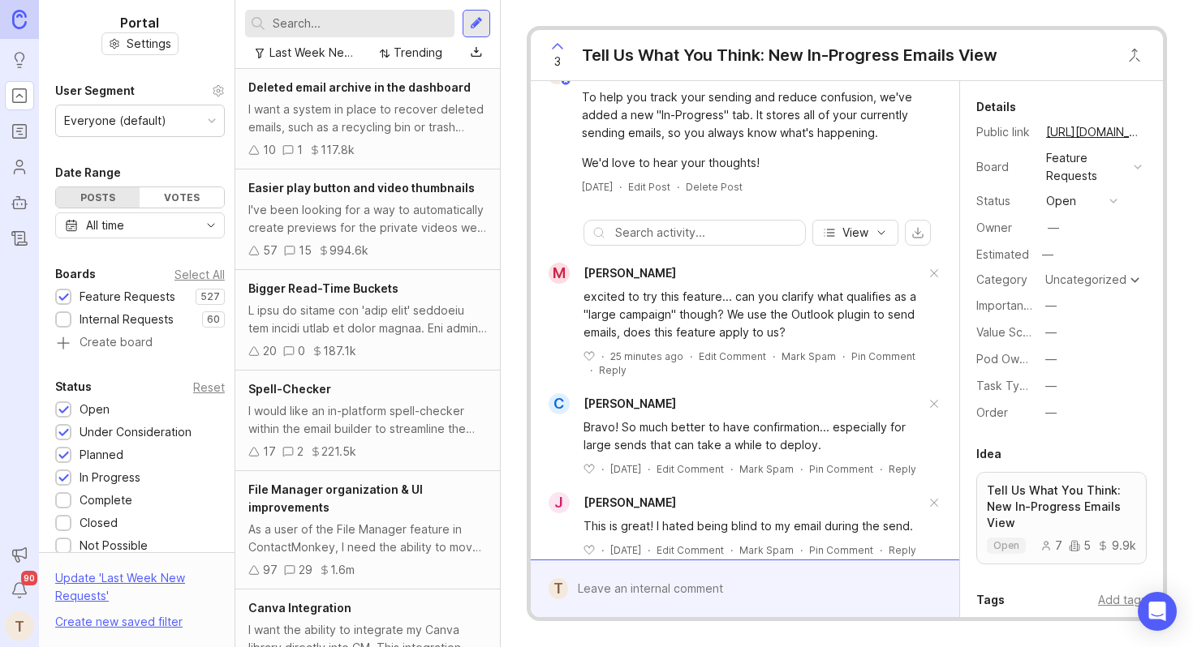  Describe the element at coordinates (1061, 507) in the screenshot. I see `p: Tell Us What You Think: New In-Progress Emails View` at that location.